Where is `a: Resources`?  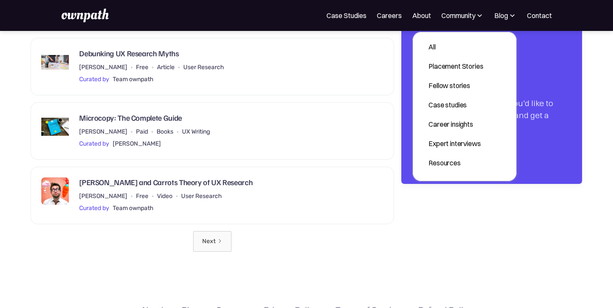 a: Resources is located at coordinates (455, 163).